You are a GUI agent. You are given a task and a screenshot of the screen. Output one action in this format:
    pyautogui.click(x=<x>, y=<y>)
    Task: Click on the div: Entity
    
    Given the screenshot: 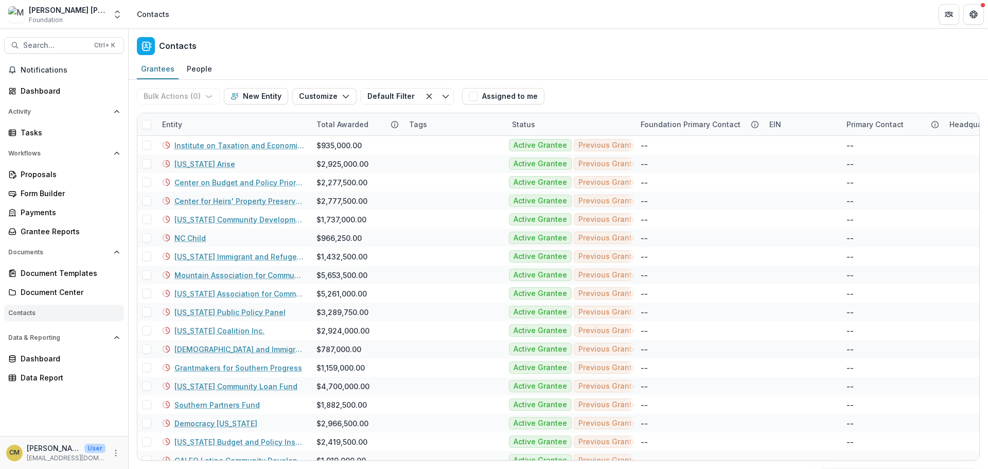 What is the action you would take?
    pyautogui.click(x=233, y=124)
    